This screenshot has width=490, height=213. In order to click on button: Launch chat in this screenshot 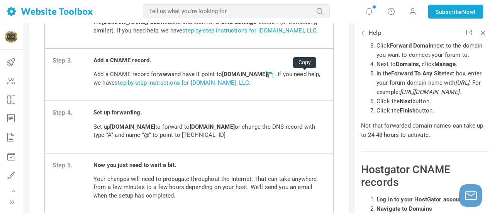, I will do `click(471, 195)`.